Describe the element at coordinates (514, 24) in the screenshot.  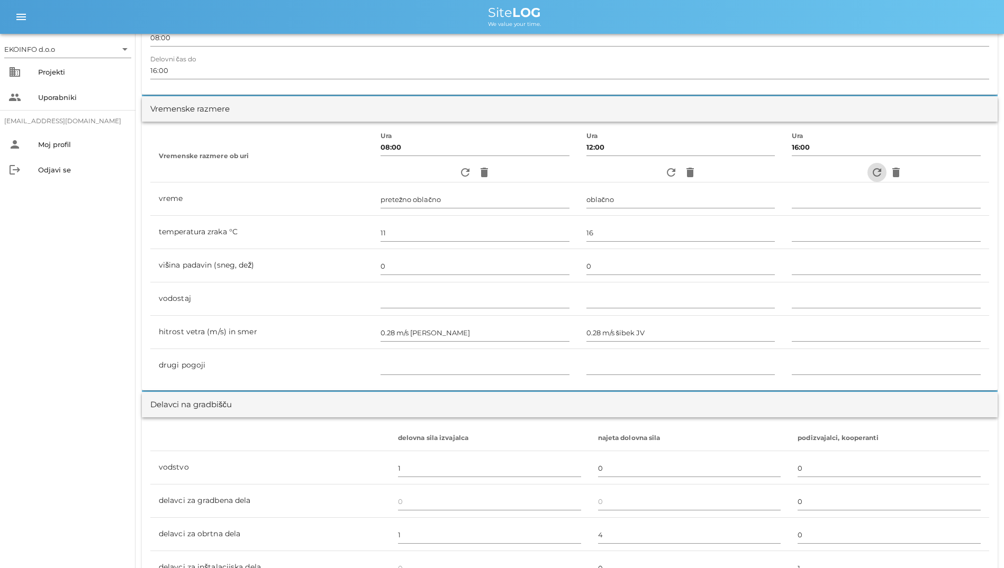
I see `span: We value your time.` at that location.